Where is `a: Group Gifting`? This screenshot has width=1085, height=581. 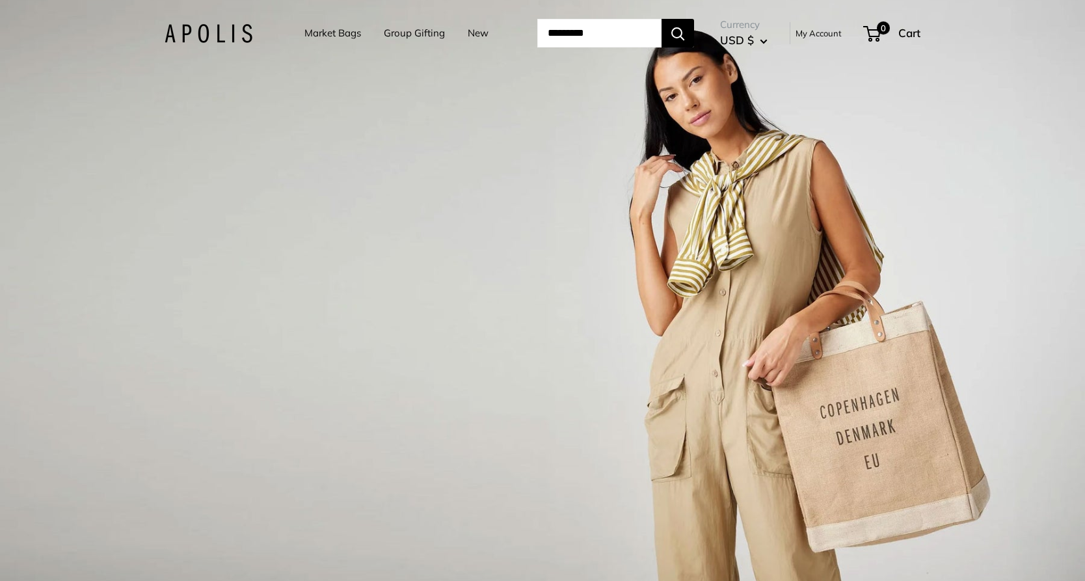 a: Group Gifting is located at coordinates (415, 33).